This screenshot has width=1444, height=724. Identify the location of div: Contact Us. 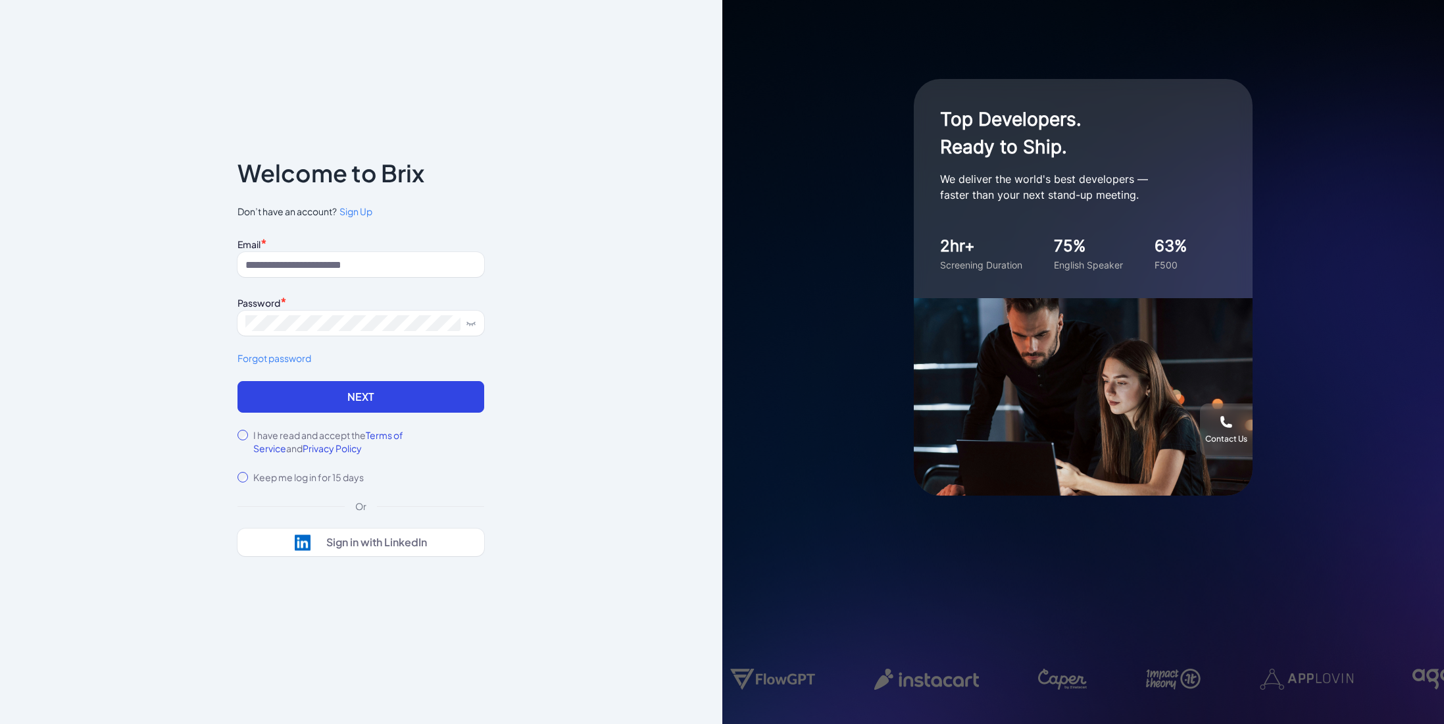
(1227, 439).